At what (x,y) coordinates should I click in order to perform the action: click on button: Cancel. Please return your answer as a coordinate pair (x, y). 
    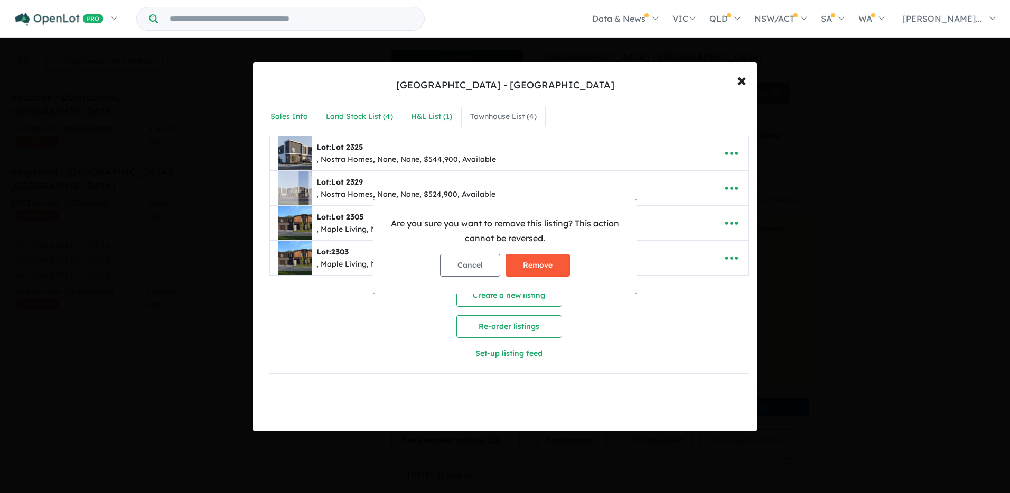
    Looking at the image, I should click on (470, 265).